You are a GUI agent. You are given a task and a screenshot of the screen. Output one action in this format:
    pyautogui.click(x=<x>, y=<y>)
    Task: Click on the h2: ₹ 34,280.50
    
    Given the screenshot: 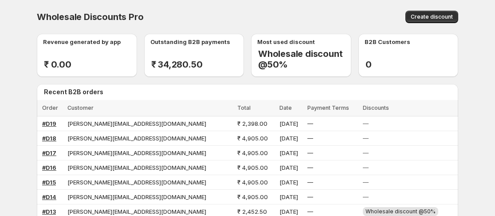 What is the action you would take?
    pyautogui.click(x=177, y=64)
    